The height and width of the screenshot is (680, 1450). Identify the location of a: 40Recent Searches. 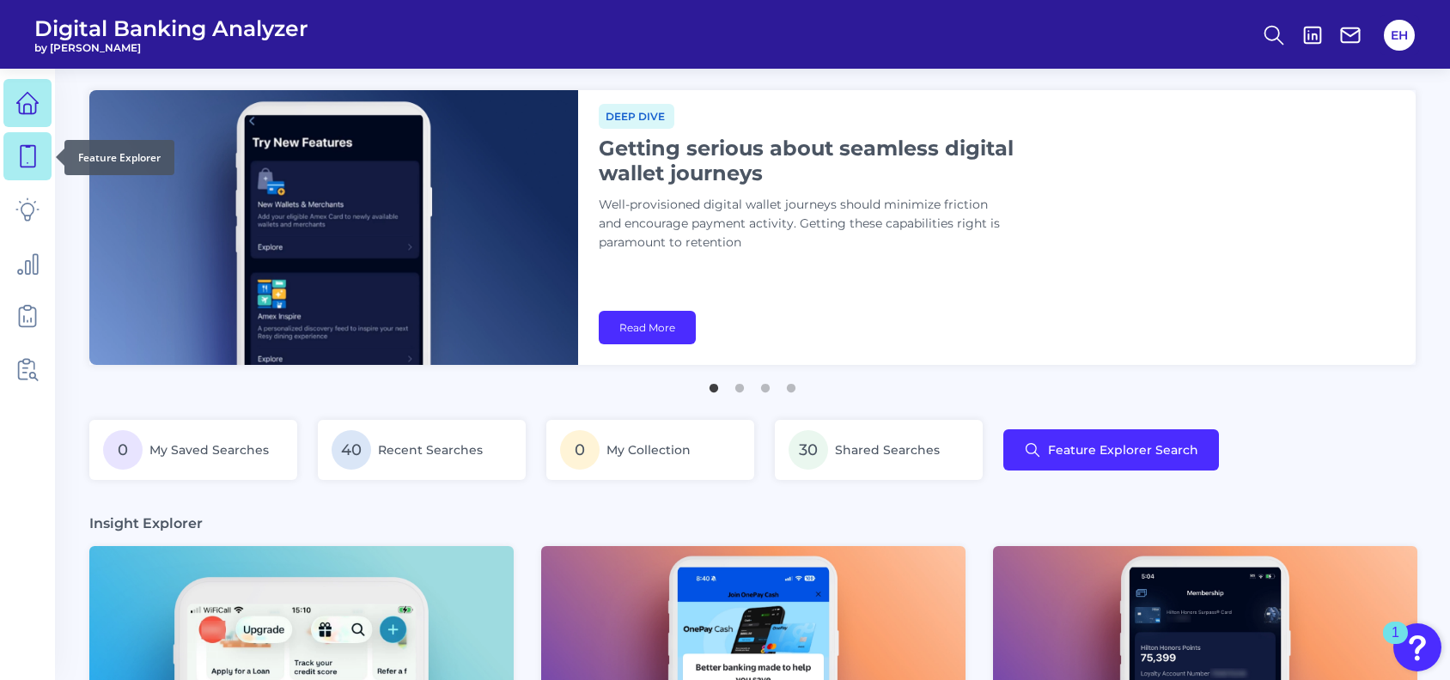
(422, 450).